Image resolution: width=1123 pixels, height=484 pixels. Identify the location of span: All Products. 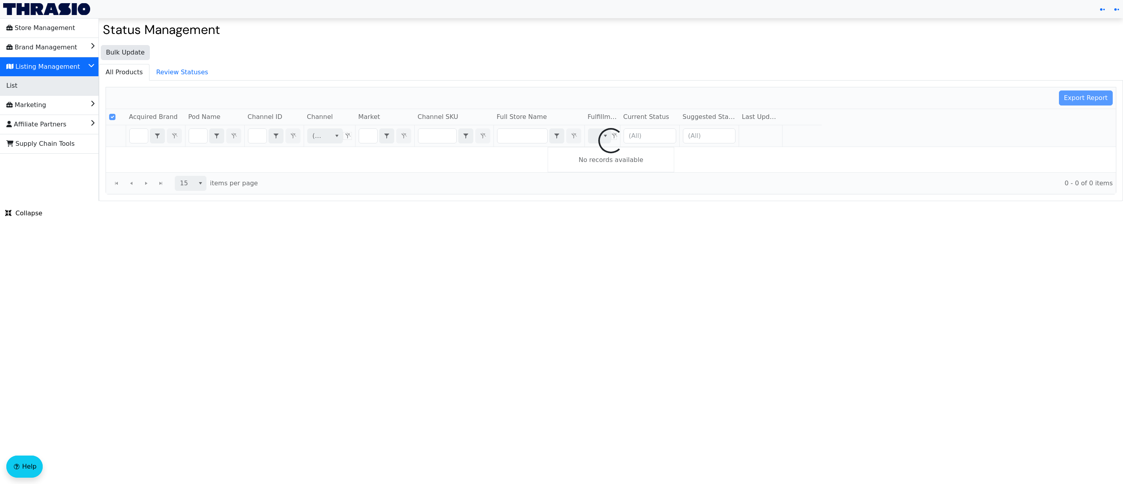
(124, 72).